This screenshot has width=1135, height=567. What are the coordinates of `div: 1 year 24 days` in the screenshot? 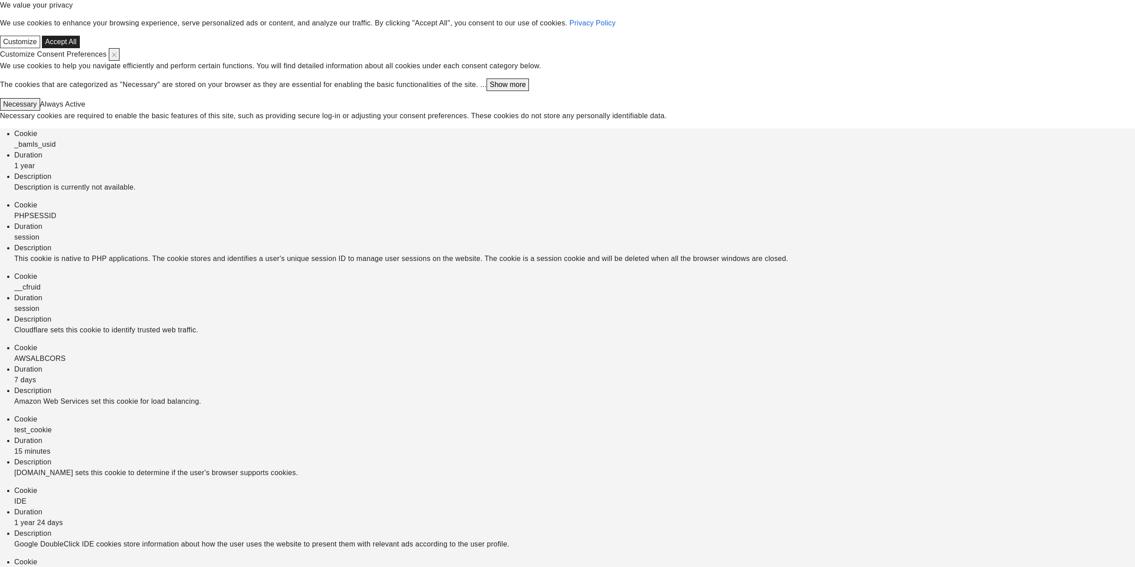 It's located at (574, 522).